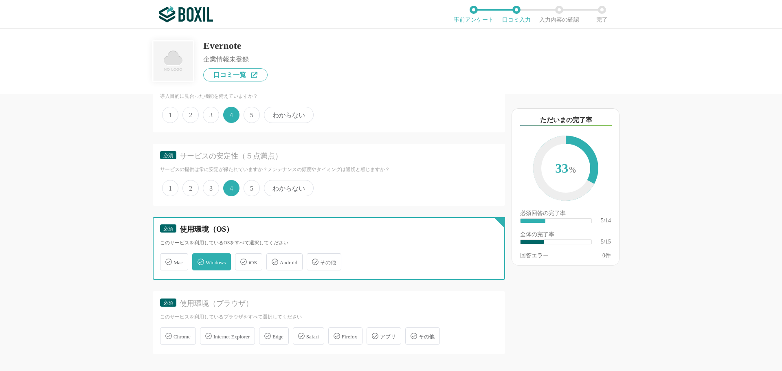 The height and width of the screenshot is (371, 782). I want to click on div: 使用環境（ブラウザ）, so click(332, 304).